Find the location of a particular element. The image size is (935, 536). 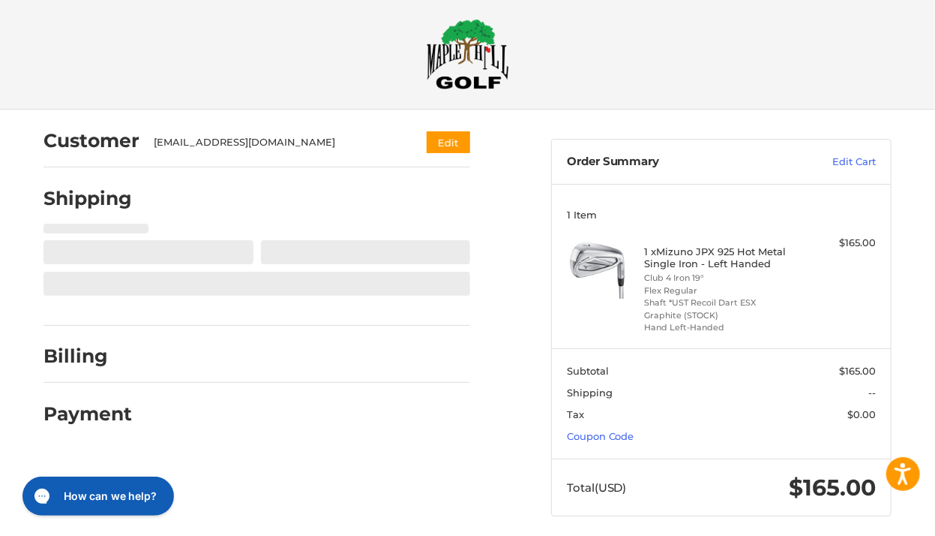

div: $165.00 is located at coordinates (837, 243).